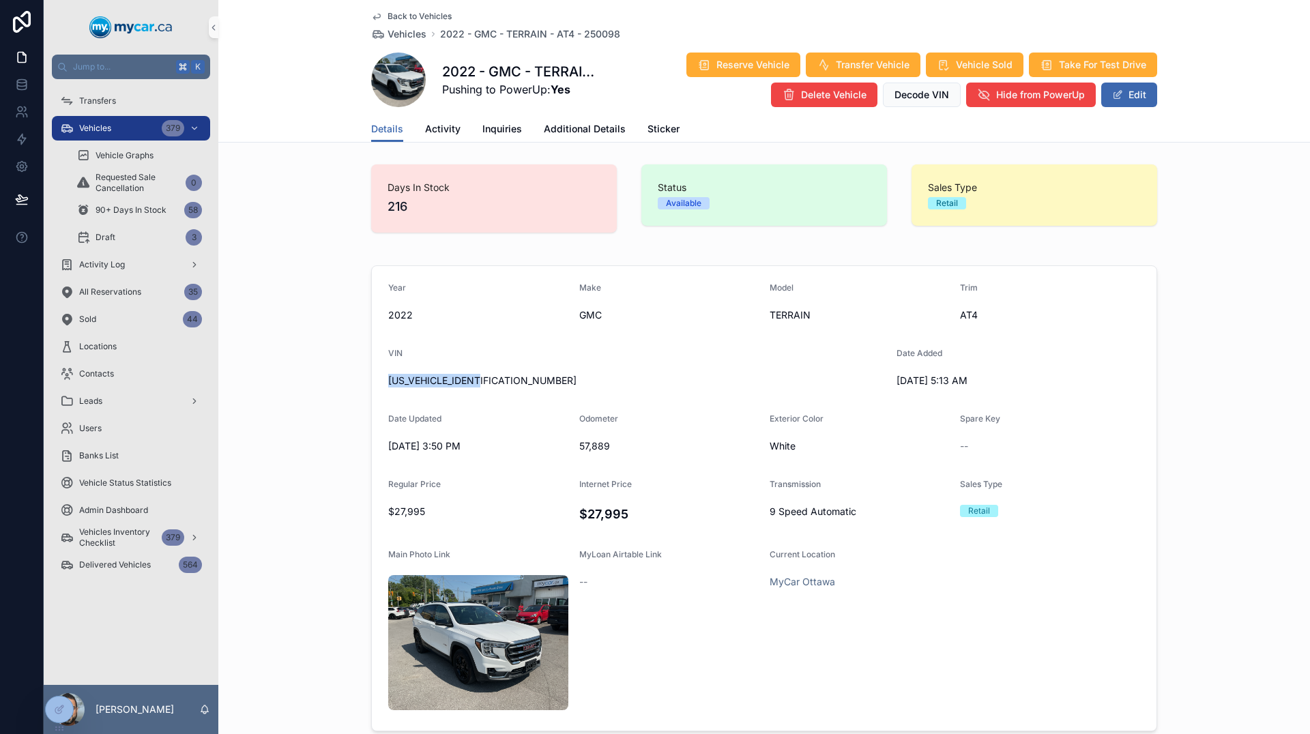 Image resolution: width=1310 pixels, height=734 pixels. Describe the element at coordinates (443, 130) in the screenshot. I see `a: Activity` at that location.